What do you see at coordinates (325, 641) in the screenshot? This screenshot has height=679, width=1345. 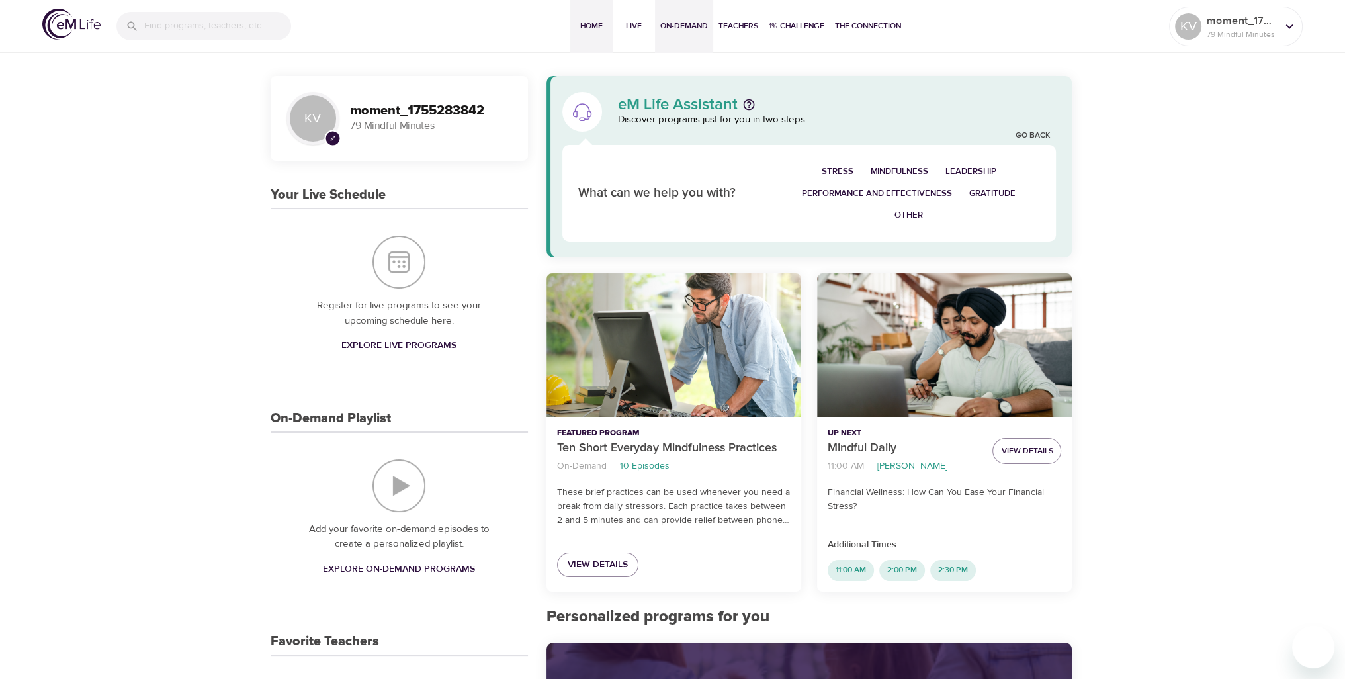 I see `h3: Favorite Teachers` at bounding box center [325, 641].